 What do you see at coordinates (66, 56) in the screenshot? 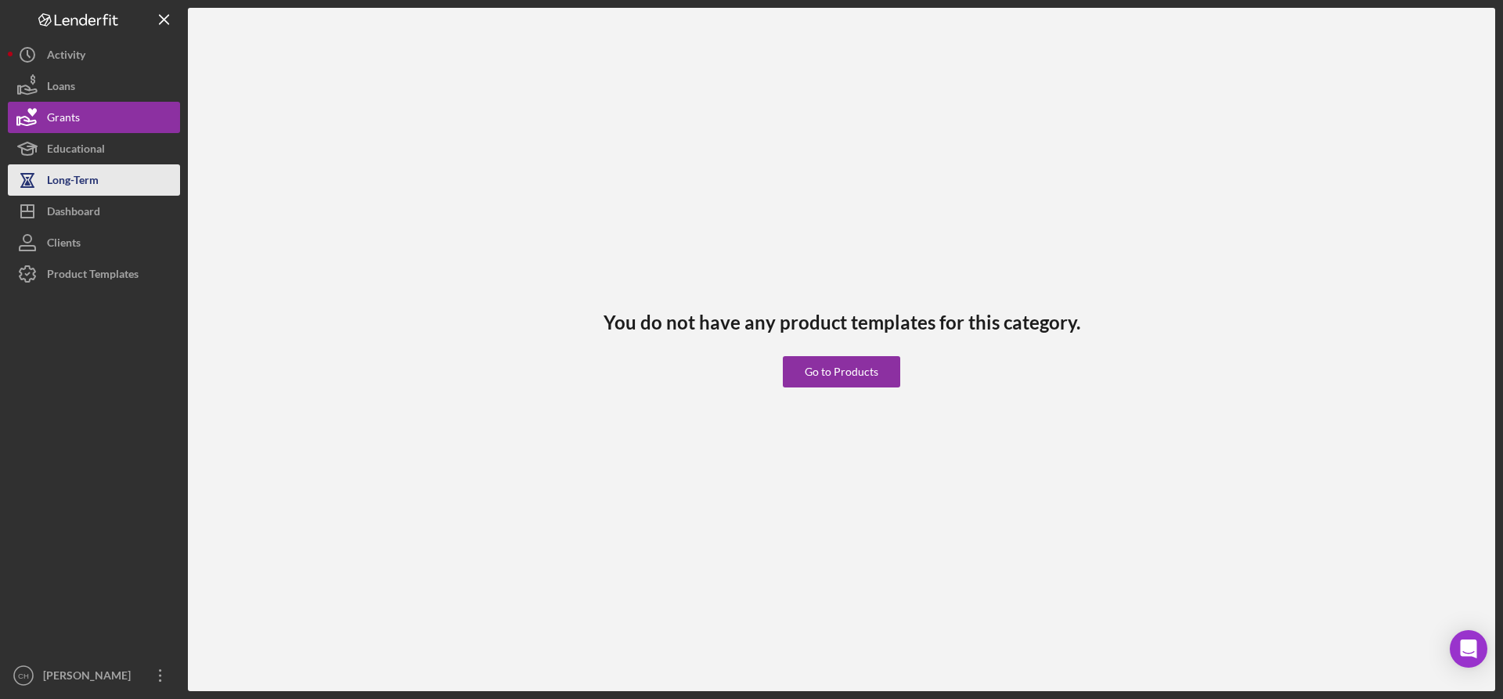
I see `div: Activity` at bounding box center [66, 56].